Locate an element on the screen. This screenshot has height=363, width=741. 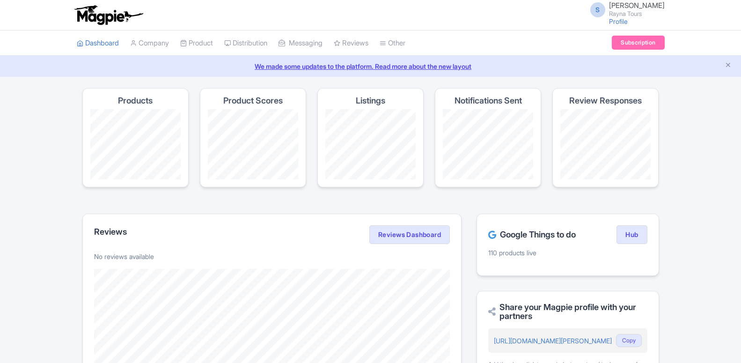
a: Distribution is located at coordinates (246, 43).